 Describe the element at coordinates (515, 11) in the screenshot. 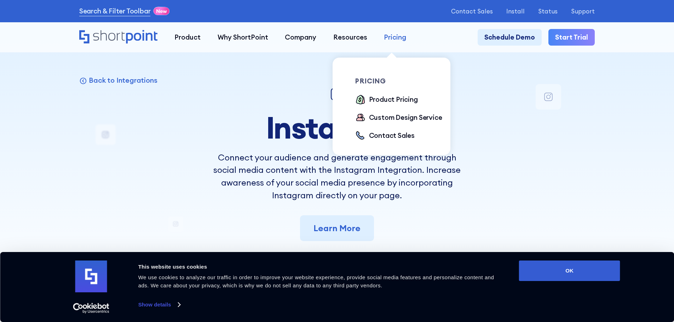

I see `p: Install` at that location.